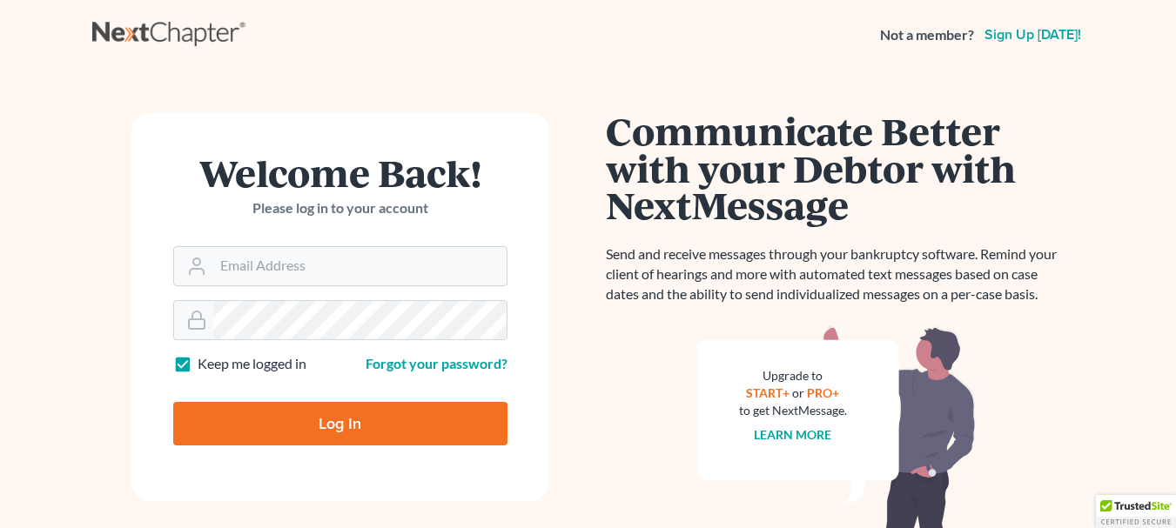  What do you see at coordinates (340, 208) in the screenshot?
I see `p: Please log in to your account` at bounding box center [340, 208].